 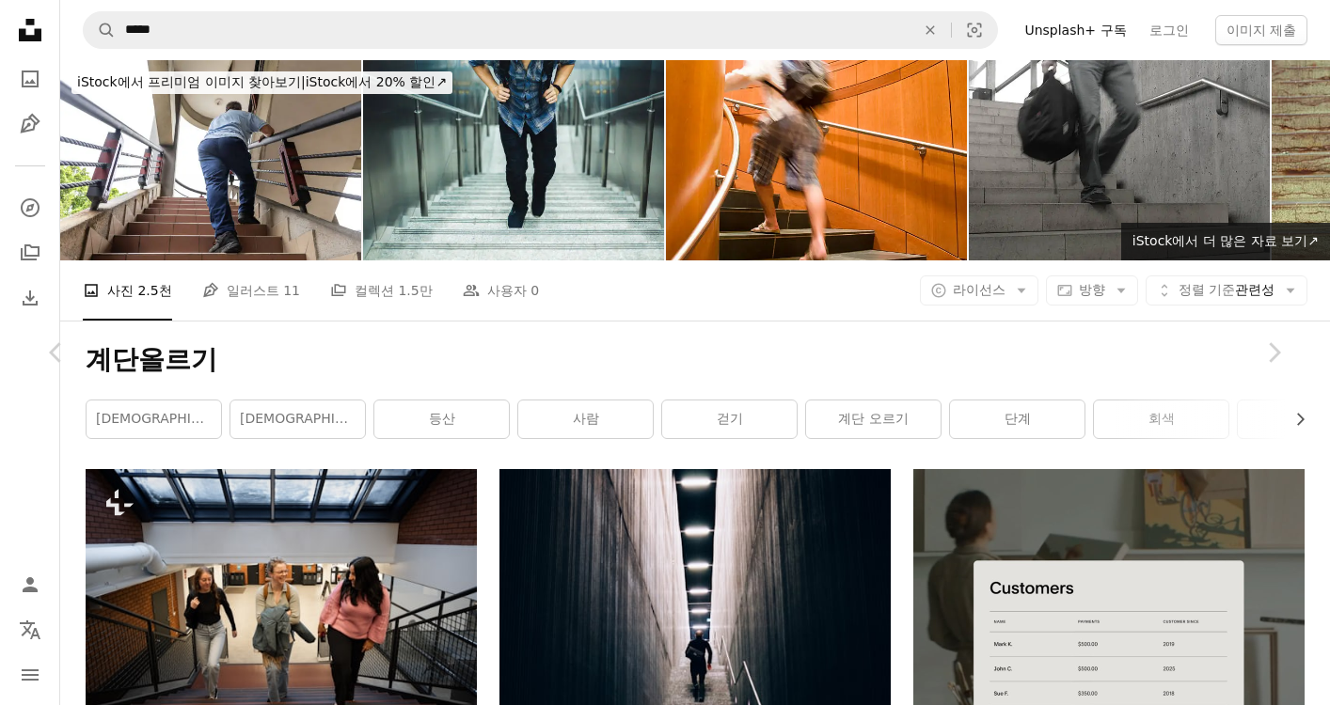 What do you see at coordinates (191, 82) in the screenshot?
I see `span: iStock에서 프리미엄 이미지 찾아보기 |` at bounding box center [191, 82].